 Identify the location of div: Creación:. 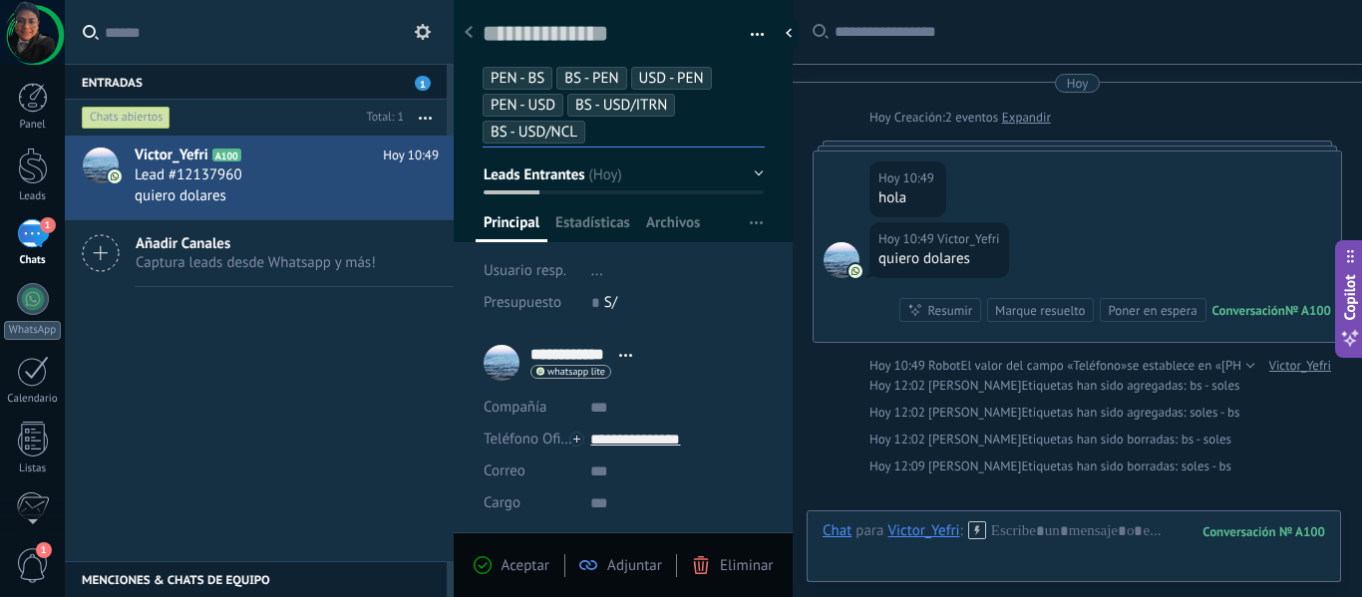
(960, 118).